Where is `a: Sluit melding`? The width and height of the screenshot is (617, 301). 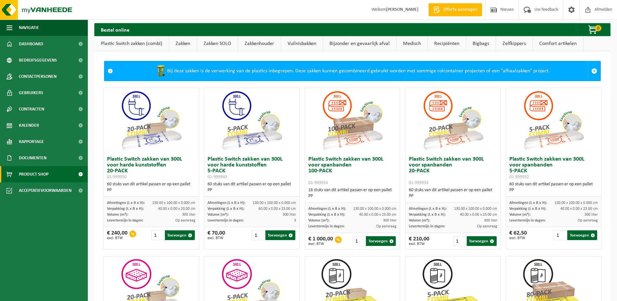 a: Sluit melding is located at coordinates (594, 71).